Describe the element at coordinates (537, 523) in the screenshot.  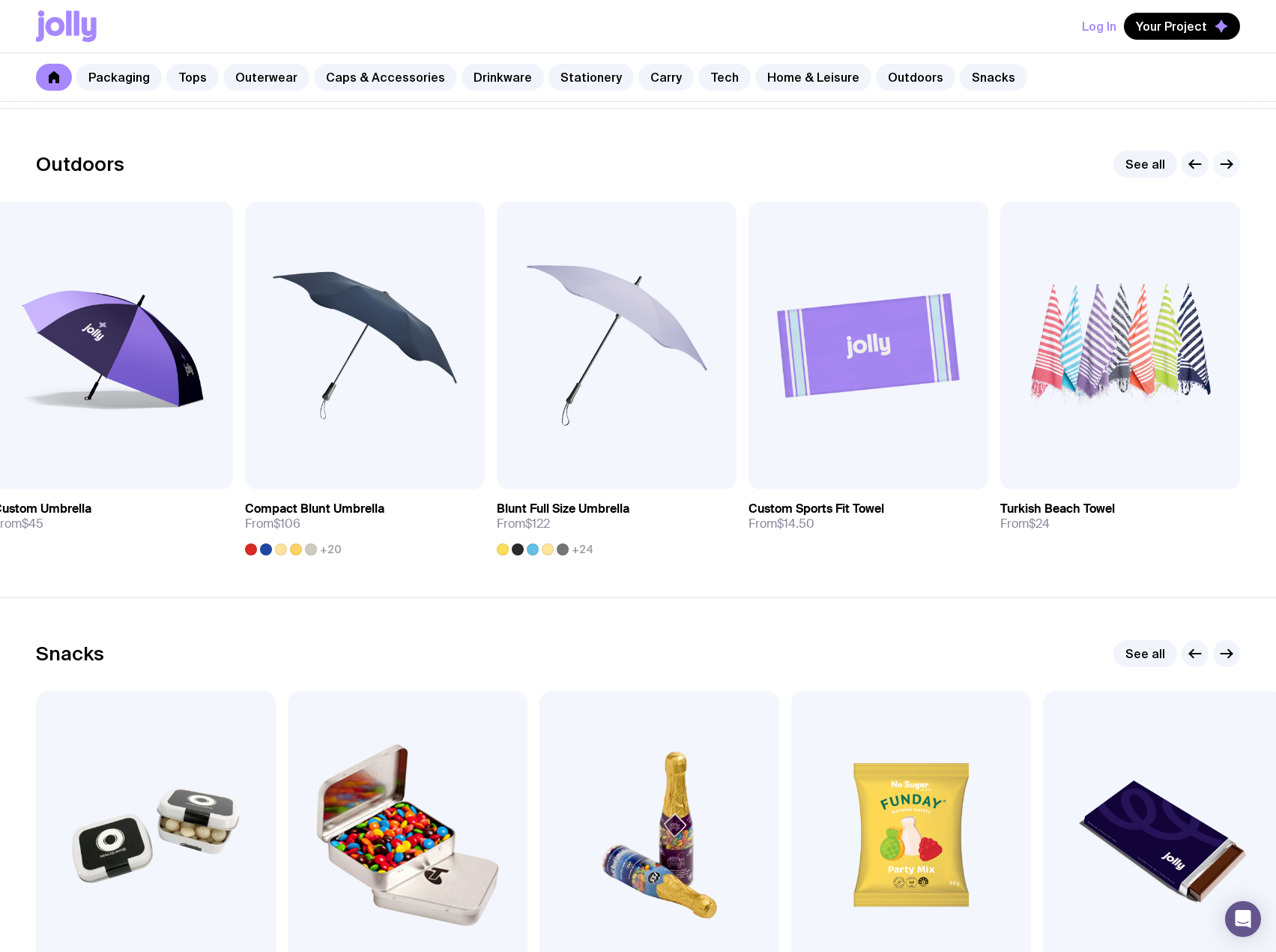
I see `span: $122` at that location.